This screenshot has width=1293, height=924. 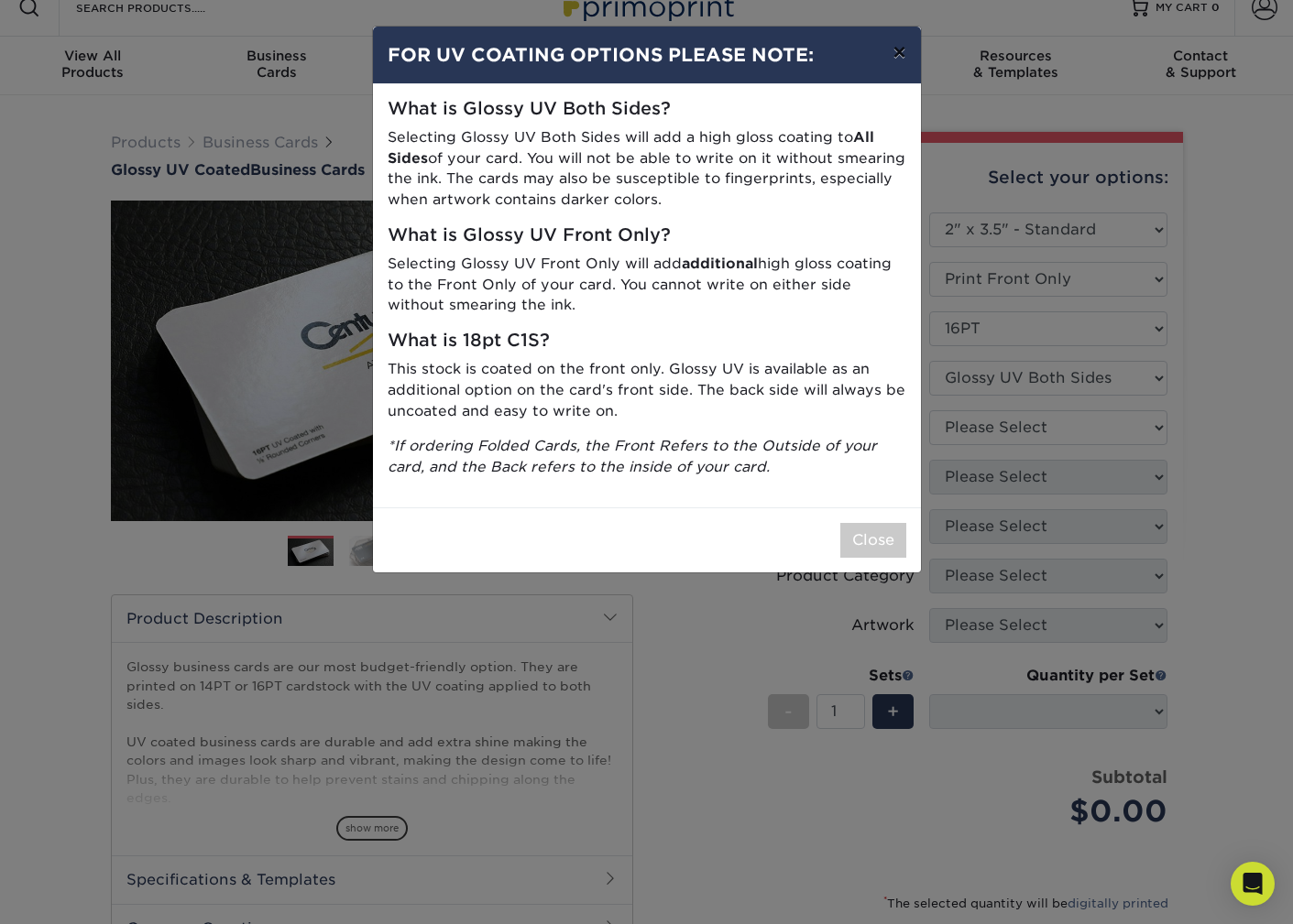 I want to click on strong: All Sides, so click(x=630, y=147).